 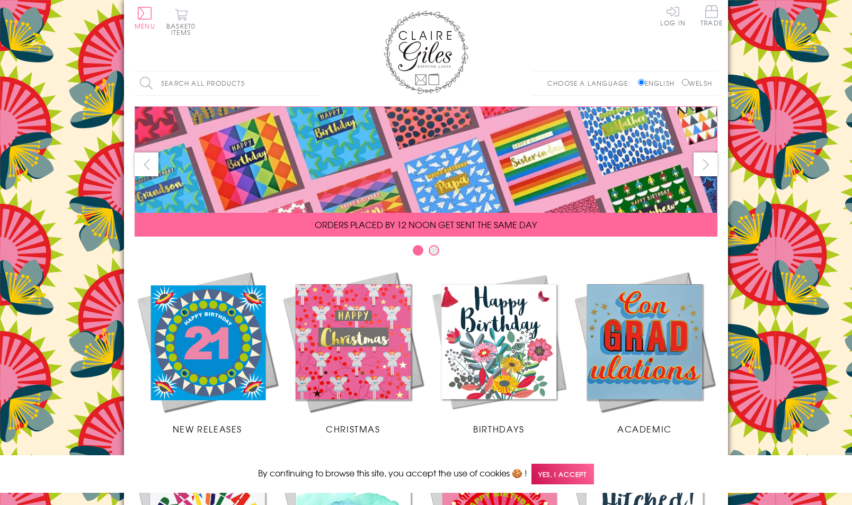 What do you see at coordinates (426, 52) in the screenshot?
I see `img: Claire Giles Greetings Cards` at bounding box center [426, 52].